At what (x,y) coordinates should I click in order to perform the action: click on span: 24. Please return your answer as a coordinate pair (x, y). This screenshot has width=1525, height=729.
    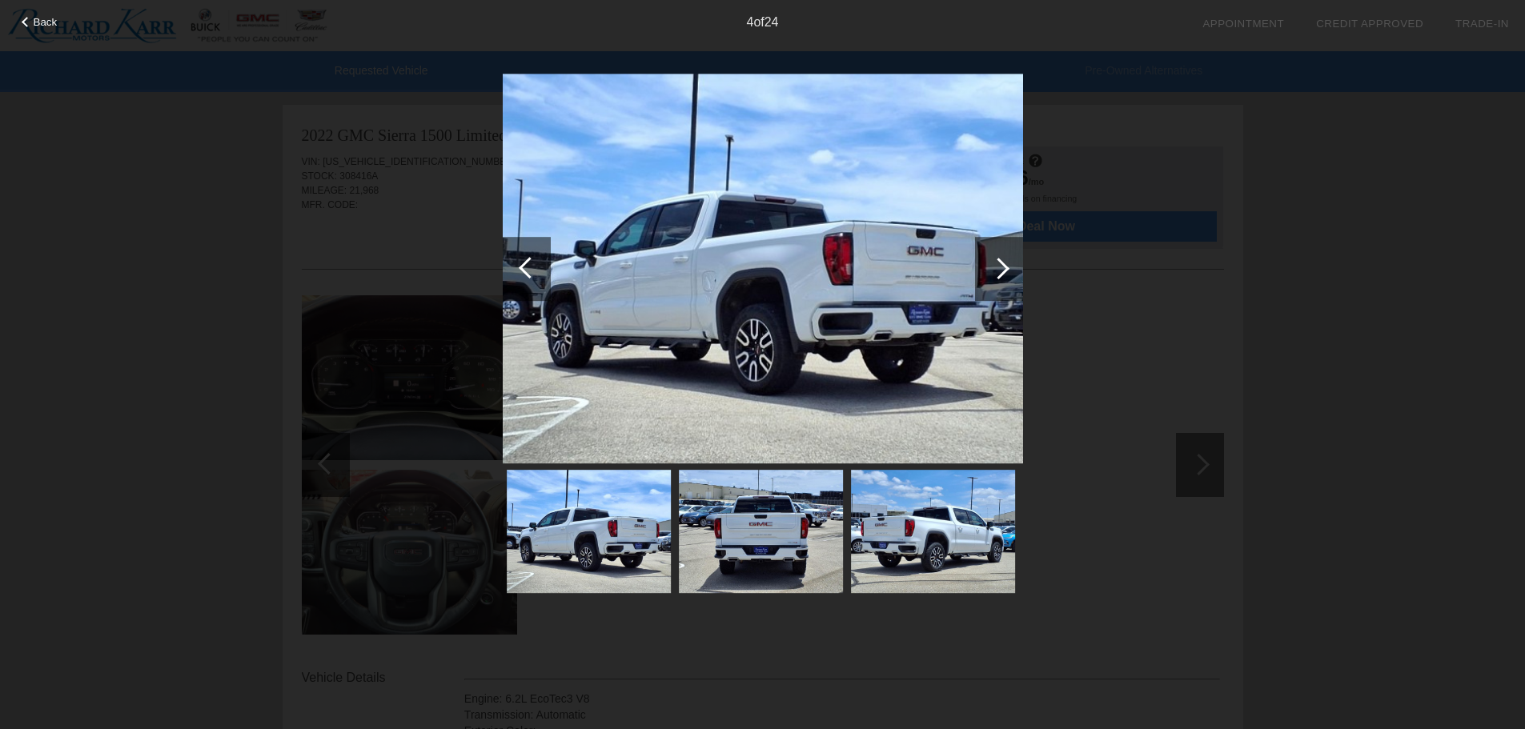
    Looking at the image, I should click on (772, 22).